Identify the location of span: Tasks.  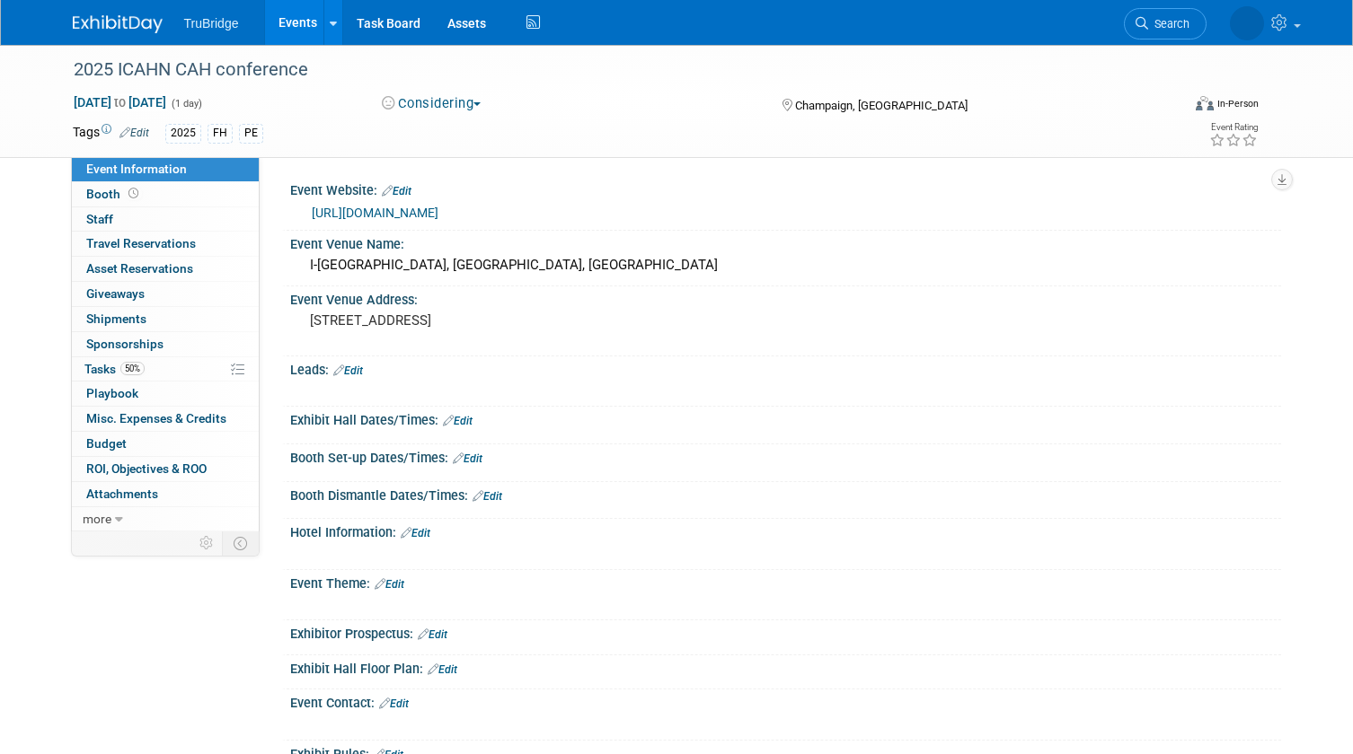
(114, 369).